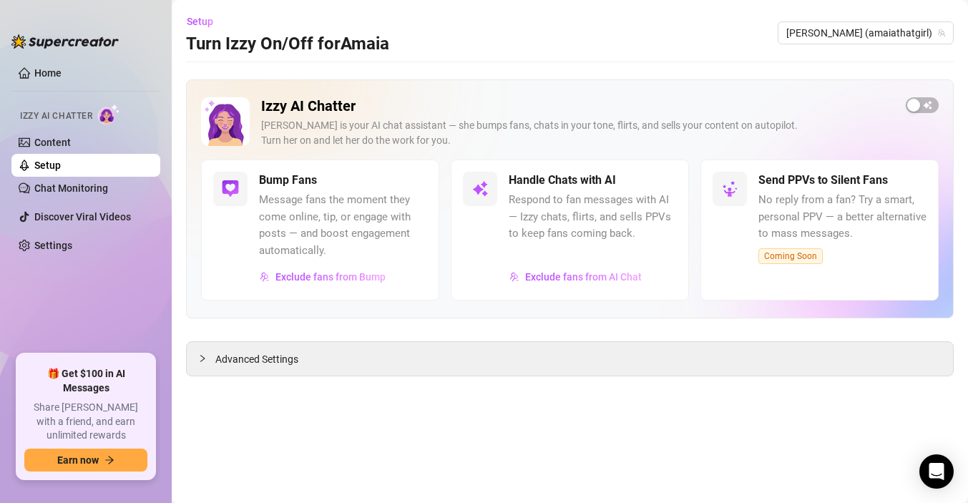 Image resolution: width=968 pixels, height=503 pixels. What do you see at coordinates (287, 44) in the screenshot?
I see `h3: Turn Izzy On/Off for Amaia` at bounding box center [287, 44].